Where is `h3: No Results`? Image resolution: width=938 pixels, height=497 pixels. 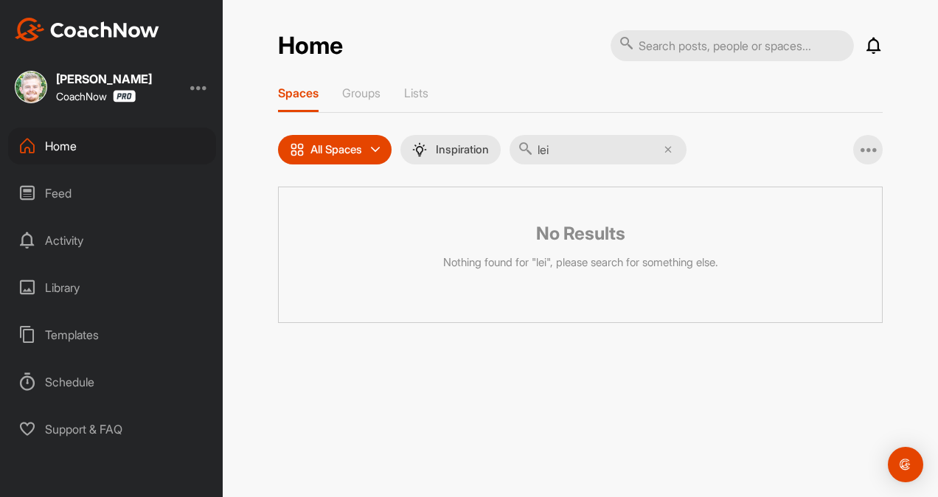 h3: No Results is located at coordinates (580, 234).